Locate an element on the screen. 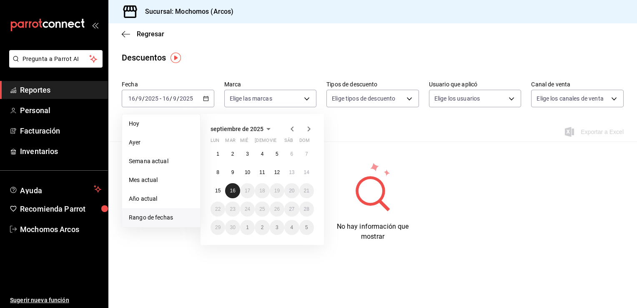 Image resolution: width=637 pixels, height=308 pixels. button: open_drawer_menu is located at coordinates (95, 25).